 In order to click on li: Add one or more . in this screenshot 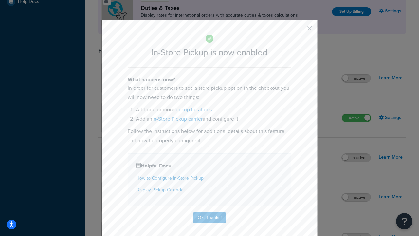, I will do `click(213, 110)`.